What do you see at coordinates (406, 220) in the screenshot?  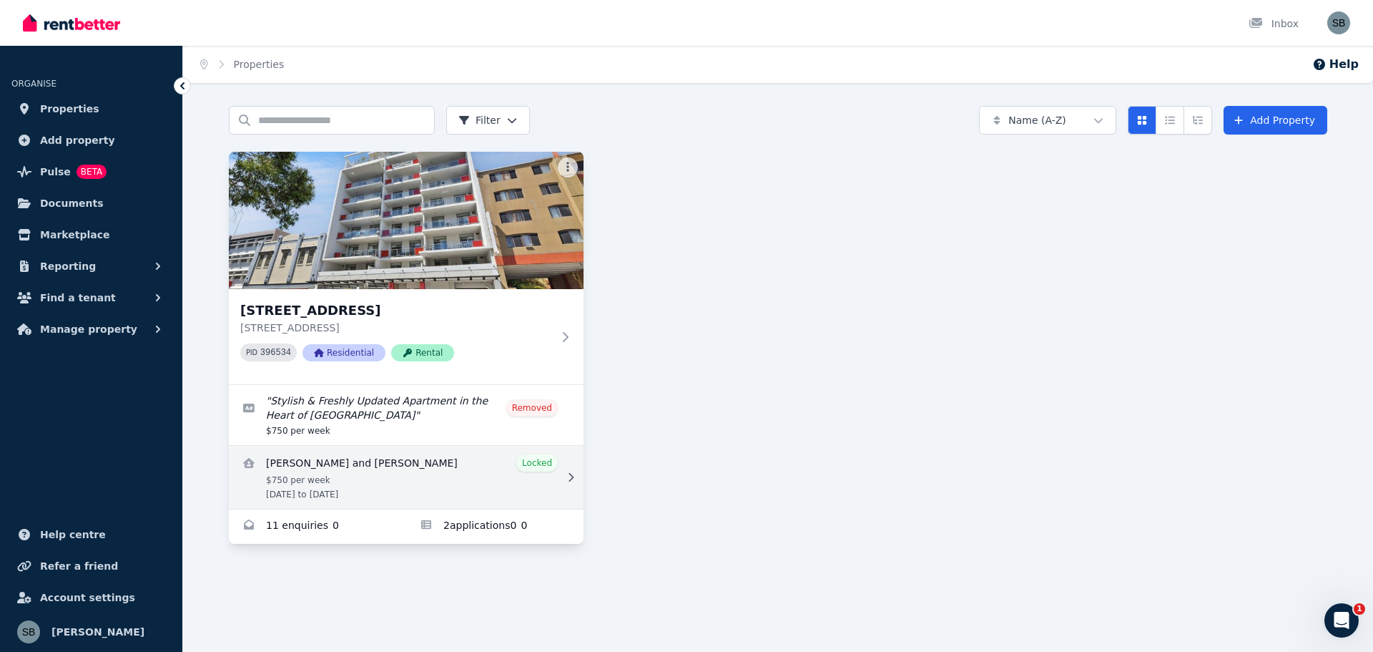 I see `img: 16/863-867 Wellington Street, West Perth` at bounding box center [406, 220].